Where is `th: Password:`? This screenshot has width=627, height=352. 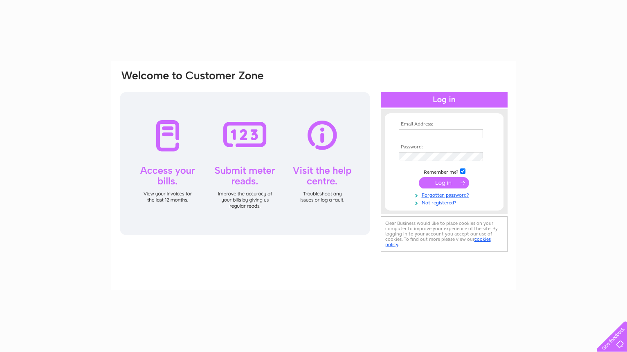 th: Password: is located at coordinates (444, 147).